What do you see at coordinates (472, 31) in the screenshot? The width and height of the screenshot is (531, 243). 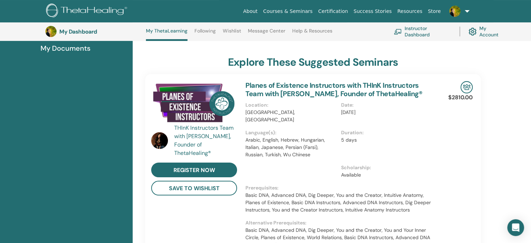 I see `img: cog.svg` at bounding box center [472, 31].